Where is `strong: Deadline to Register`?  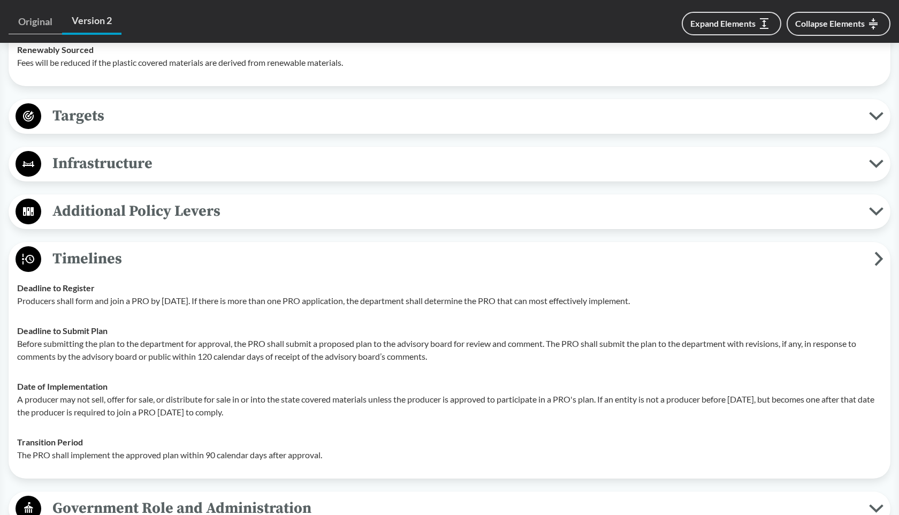 strong: Deadline to Register is located at coordinates (56, 287).